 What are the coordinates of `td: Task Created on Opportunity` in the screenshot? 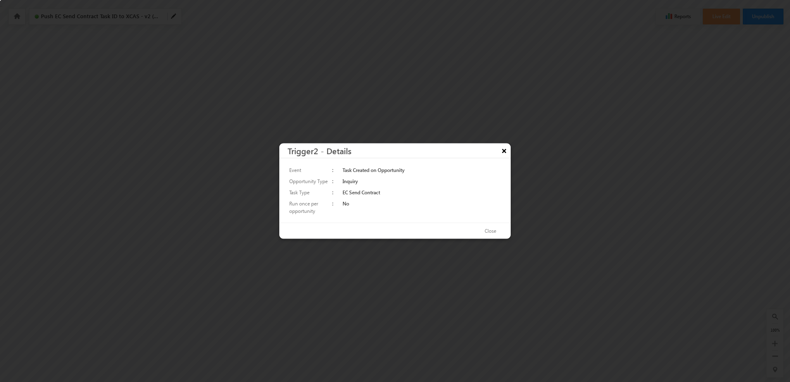 It's located at (421, 170).